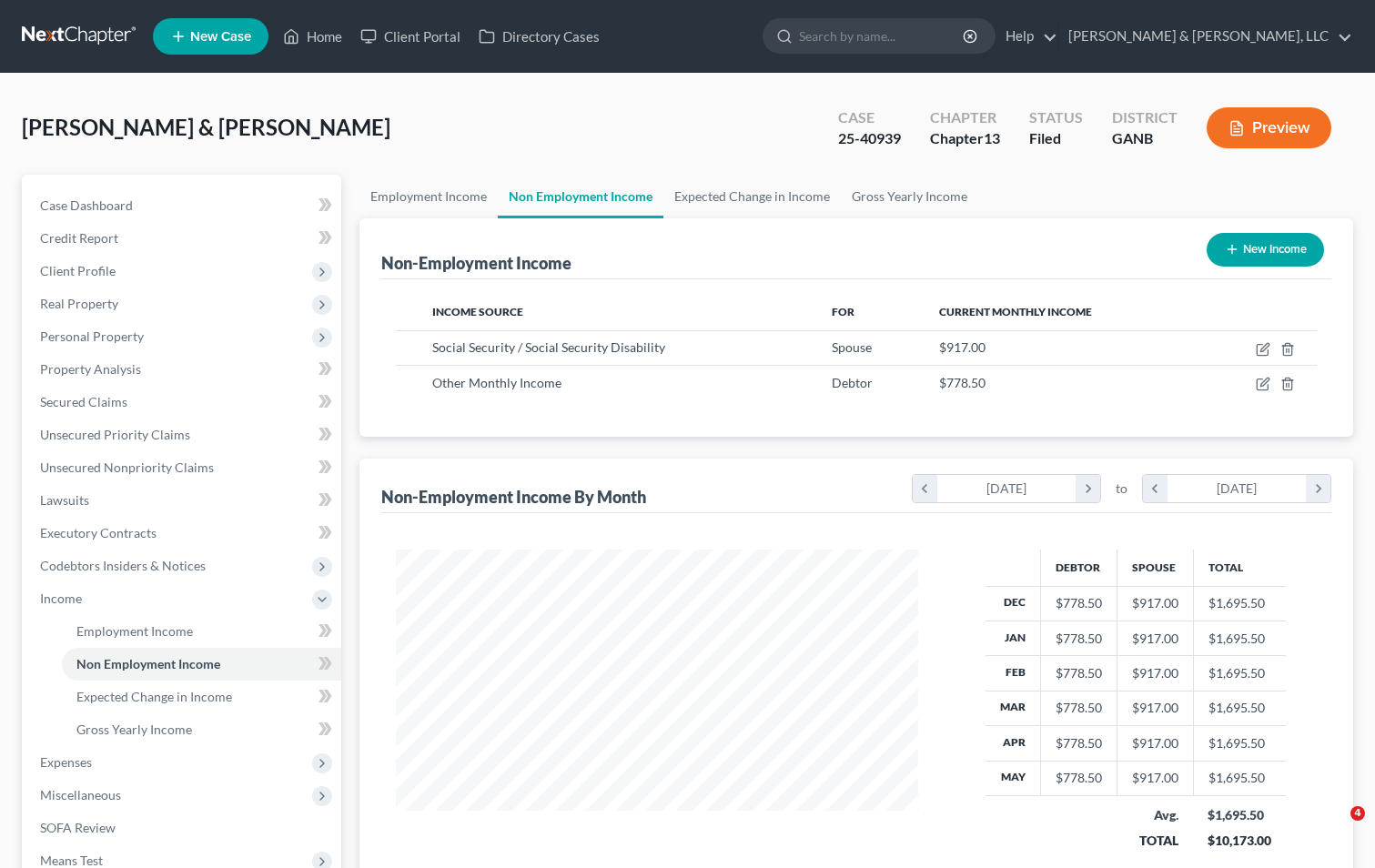 The image size is (1375, 868). What do you see at coordinates (79, 237) in the screenshot?
I see `span: Credit Report` at bounding box center [79, 237].